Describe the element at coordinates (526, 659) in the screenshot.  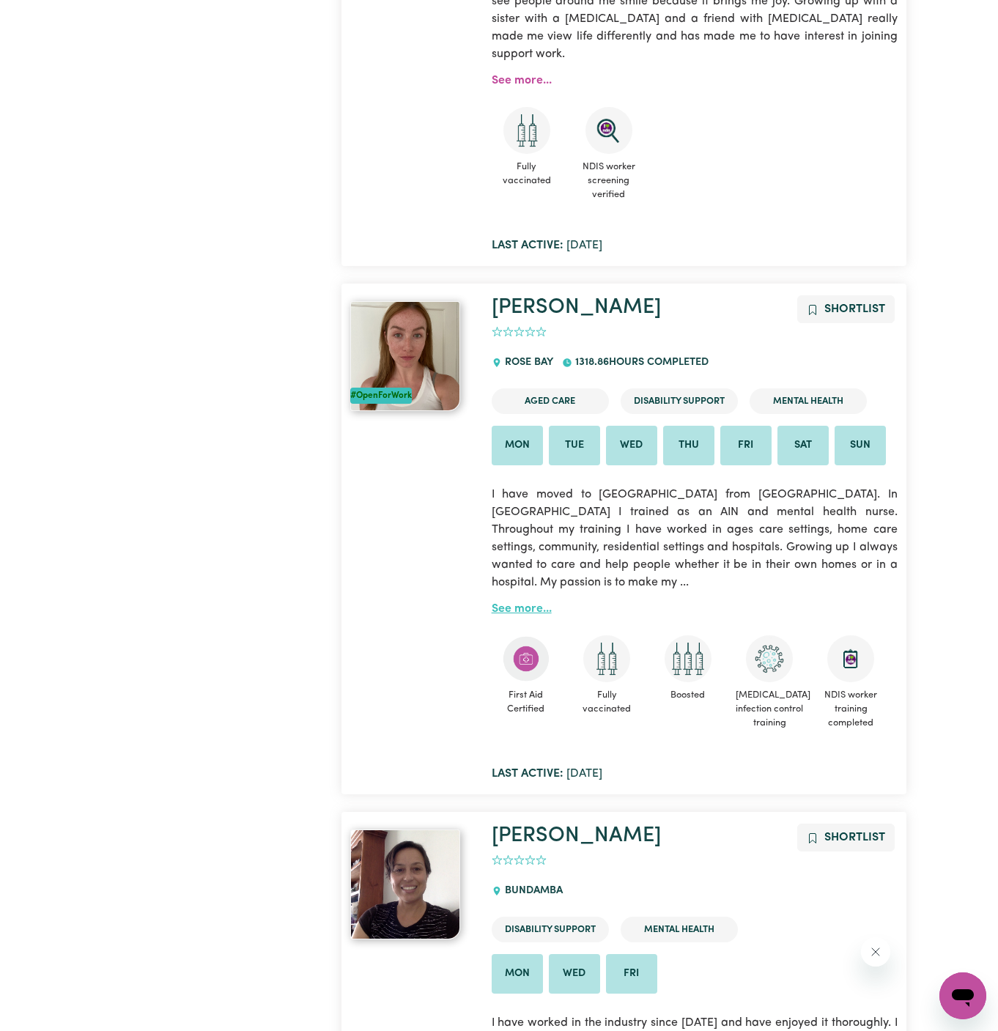
I see `img: Care and support worker has completed First Aid Certification` at that location.